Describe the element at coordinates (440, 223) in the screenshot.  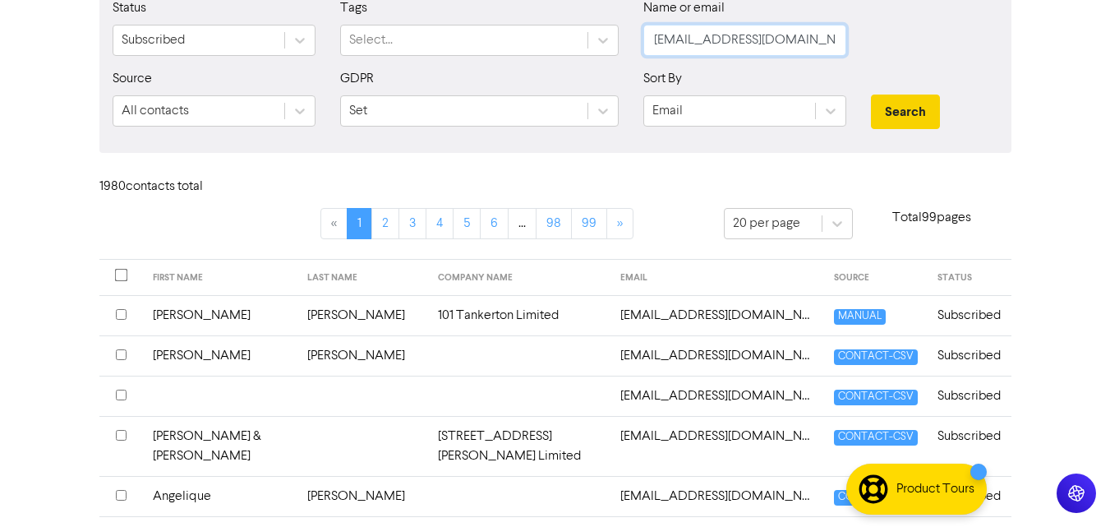
I see `a: Page 4` at that location.